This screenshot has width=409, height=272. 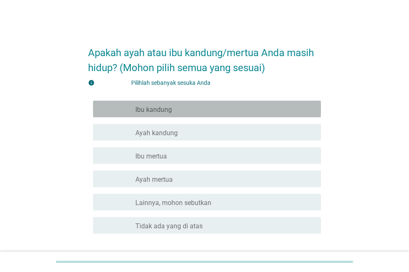 What do you see at coordinates (151, 156) in the screenshot?
I see `font: Ibu mertua` at bounding box center [151, 156].